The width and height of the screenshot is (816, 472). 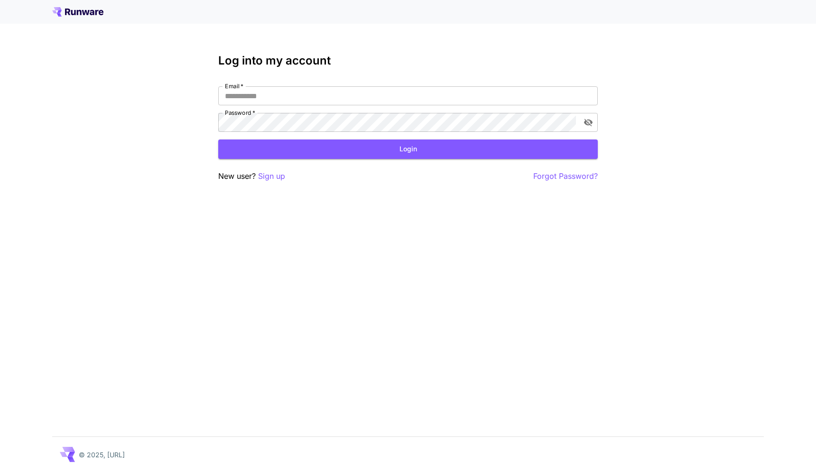 What do you see at coordinates (565, 176) in the screenshot?
I see `p: Forgot Password?` at bounding box center [565, 176].